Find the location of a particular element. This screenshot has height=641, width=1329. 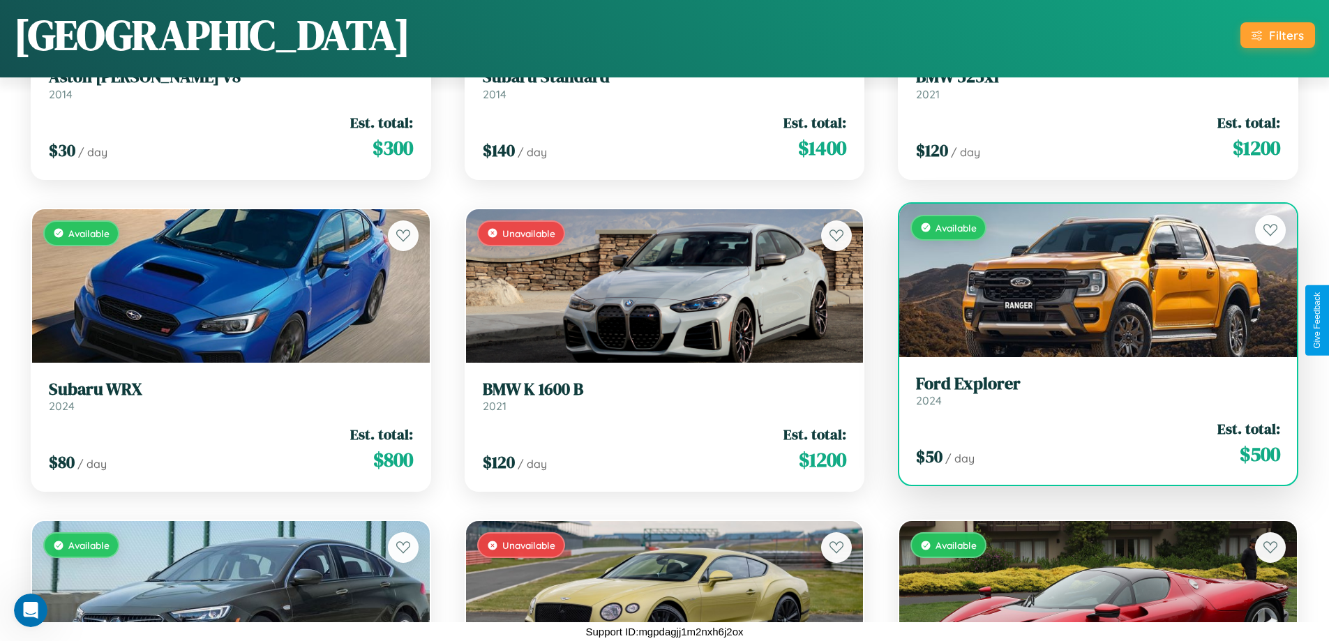

h3: Ford Explorer is located at coordinates (1098, 384).